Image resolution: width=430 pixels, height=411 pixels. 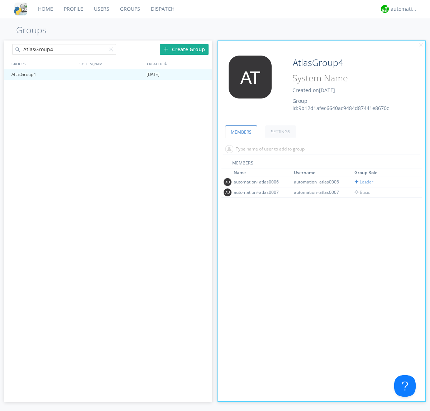 I want to click on img: cddb5a64eb264b2086981ab96f4c1ba7, so click(x=21, y=9).